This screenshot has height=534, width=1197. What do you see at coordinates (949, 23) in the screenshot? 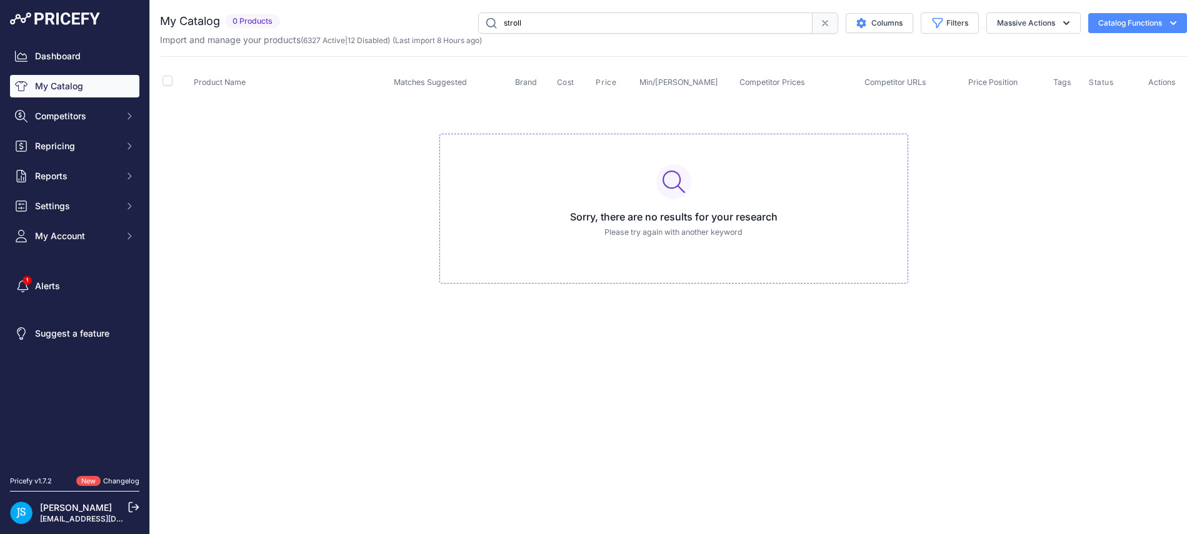
I see `button: Filters` at bounding box center [949, 23].